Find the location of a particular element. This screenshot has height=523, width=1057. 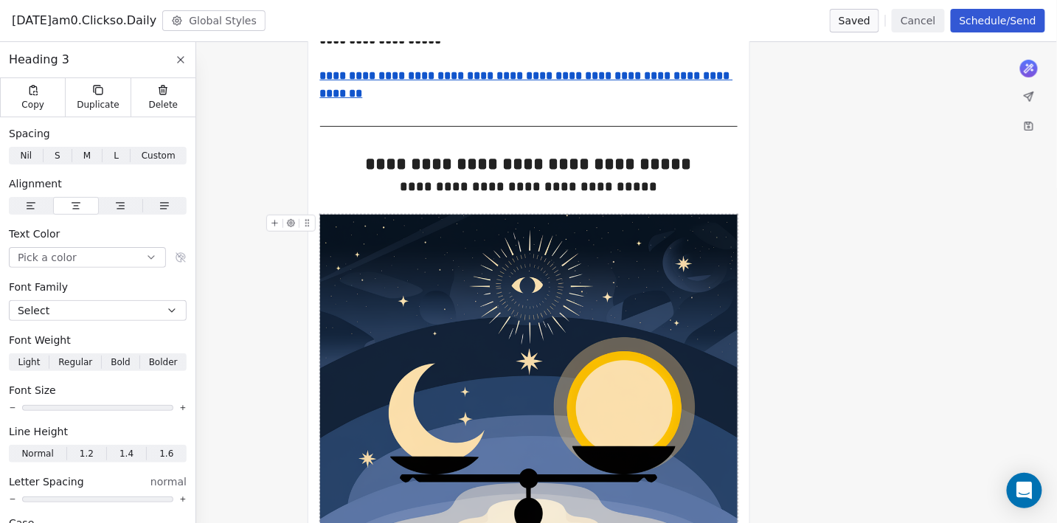

button: Pick a color is located at coordinates (87, 257).